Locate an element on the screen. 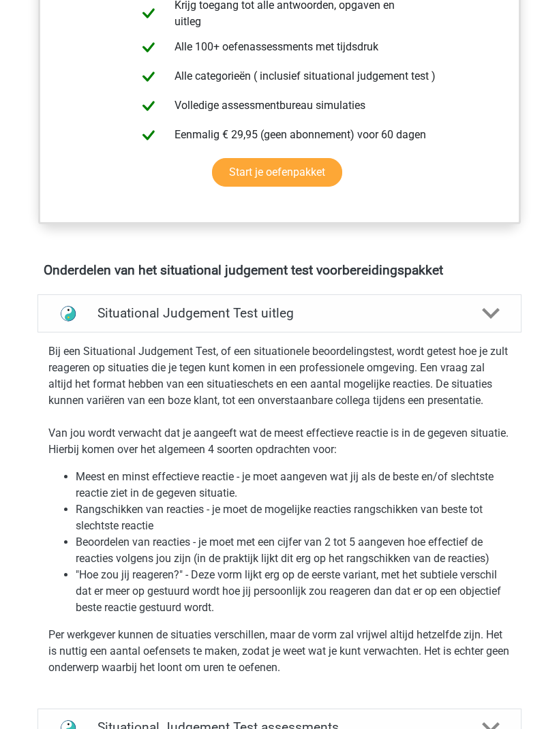  h4: Situational Judgement Test uitleg is located at coordinates (279, 313).